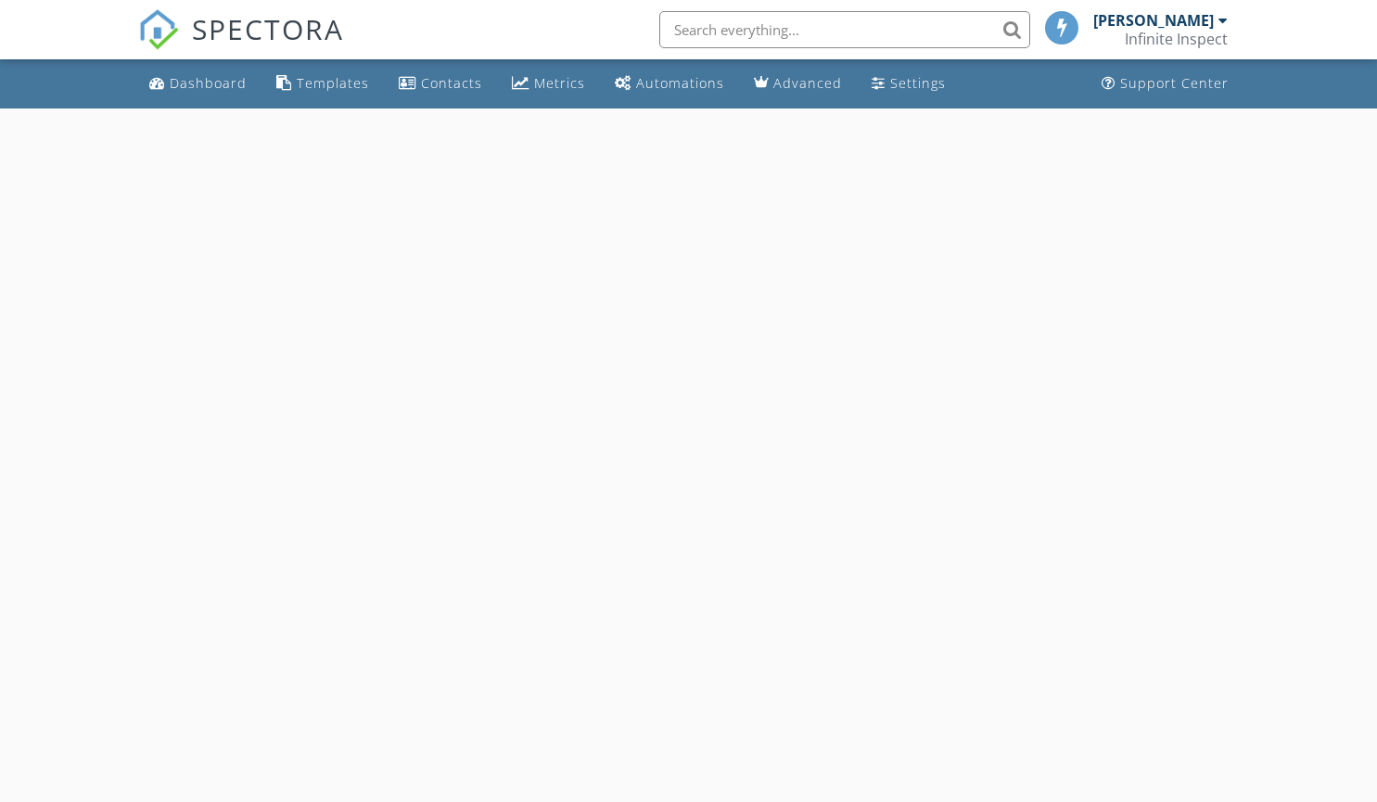  What do you see at coordinates (845, 30) in the screenshot?
I see `input: Search everything...` at bounding box center [845, 30].